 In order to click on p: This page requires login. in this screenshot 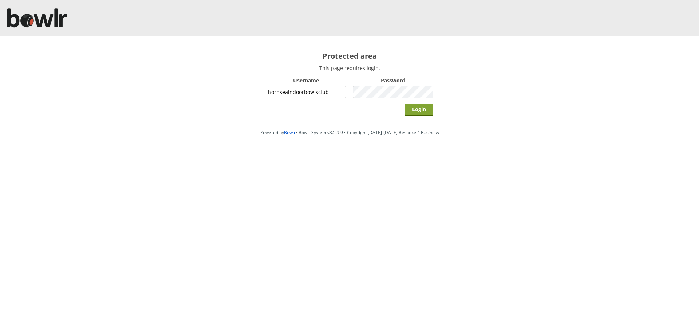, I will do `click(350, 68)`.